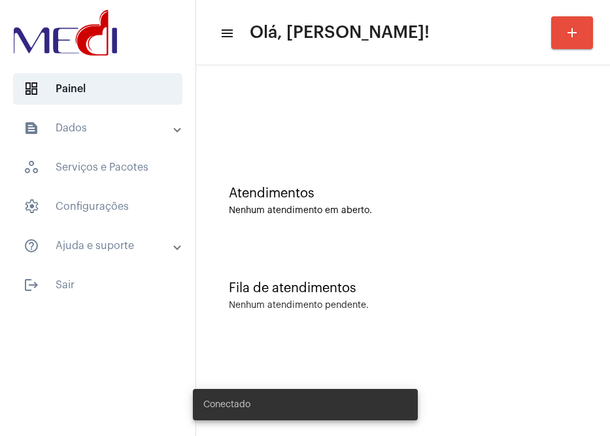 The image size is (610, 436). I want to click on mat-expansion-panel-header: sidenav iconAjuda e suporte, so click(101, 246).